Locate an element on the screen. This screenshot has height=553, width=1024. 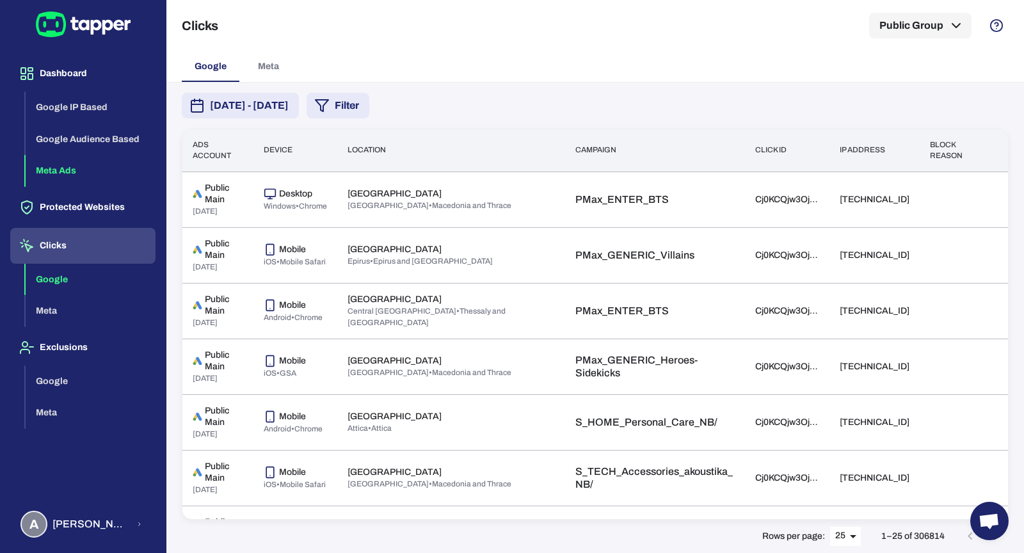
button: Public Group is located at coordinates (921, 26).